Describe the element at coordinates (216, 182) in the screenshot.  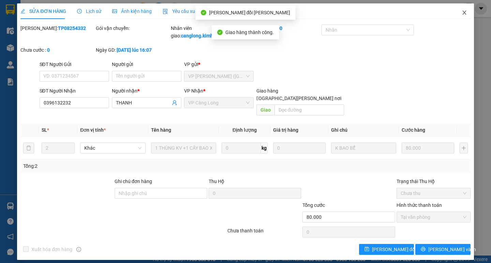
I see `span: Thu Hộ` at that location.